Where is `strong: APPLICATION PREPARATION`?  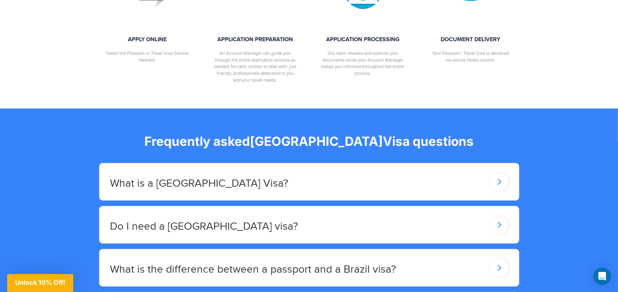 strong: APPLICATION PREPARATION is located at coordinates (255, 40).